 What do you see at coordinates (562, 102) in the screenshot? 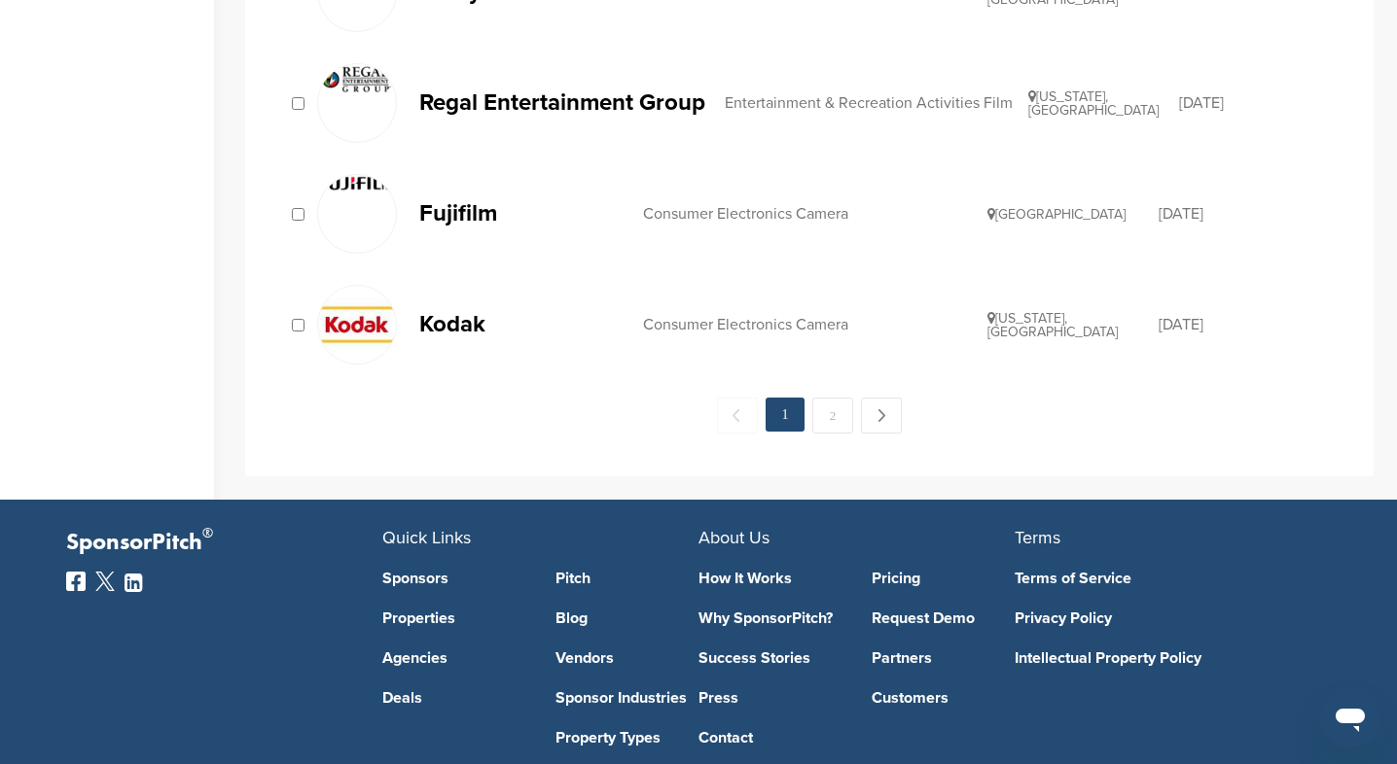
I see `p: Regal Entertainment Group` at bounding box center [562, 102].